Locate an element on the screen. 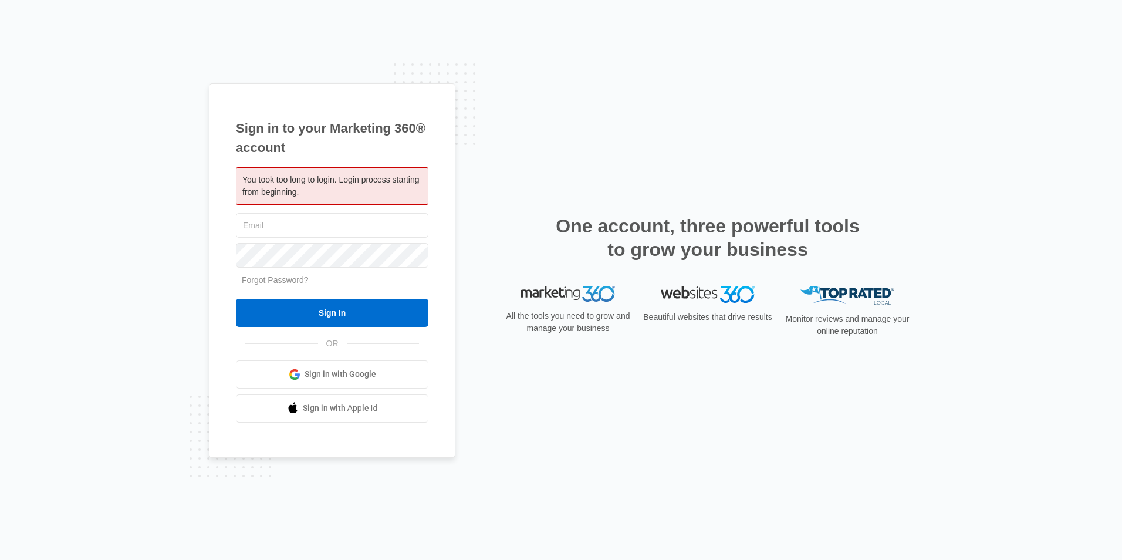 The width and height of the screenshot is (1122, 560). h1: Sign in to your Marketing 360® account is located at coordinates (332, 138).